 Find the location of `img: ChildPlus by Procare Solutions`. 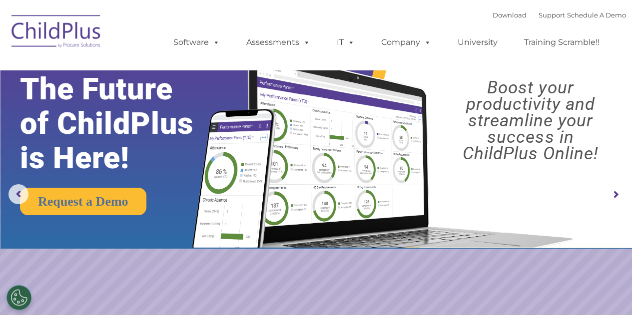

img: ChildPlus by Procare Solutions is located at coordinates (56, 33).